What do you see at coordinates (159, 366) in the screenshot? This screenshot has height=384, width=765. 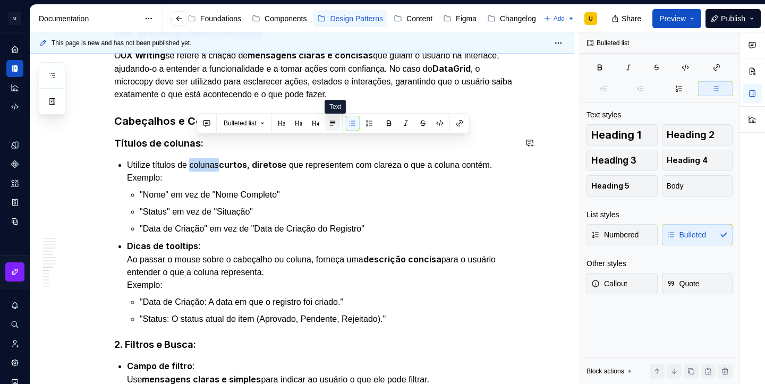 I see `strong: Campo de filtro` at bounding box center [159, 366].